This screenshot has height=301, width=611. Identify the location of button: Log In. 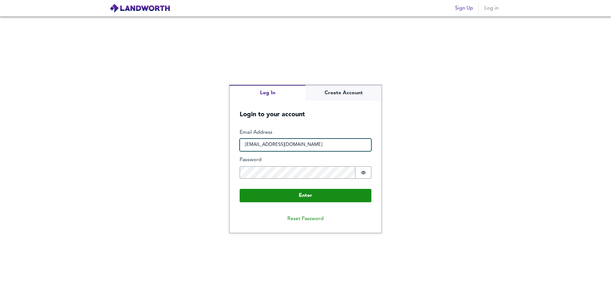
(267, 93).